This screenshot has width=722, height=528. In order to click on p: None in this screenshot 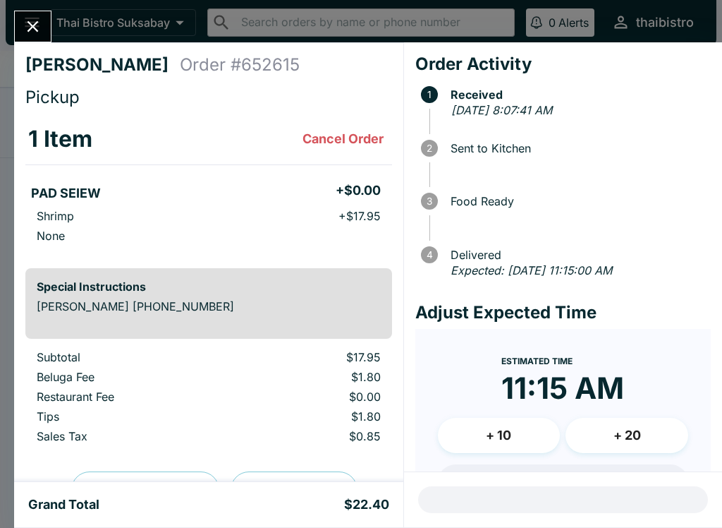, I will do `click(51, 236)`.